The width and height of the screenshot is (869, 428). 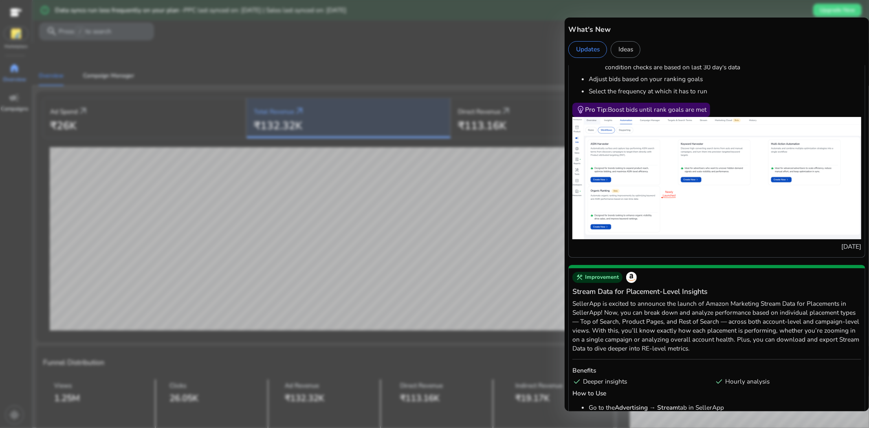 What do you see at coordinates (717, 178) in the screenshot?
I see `img: Organic Ranking Automation for Share of Voice` at bounding box center [717, 178].